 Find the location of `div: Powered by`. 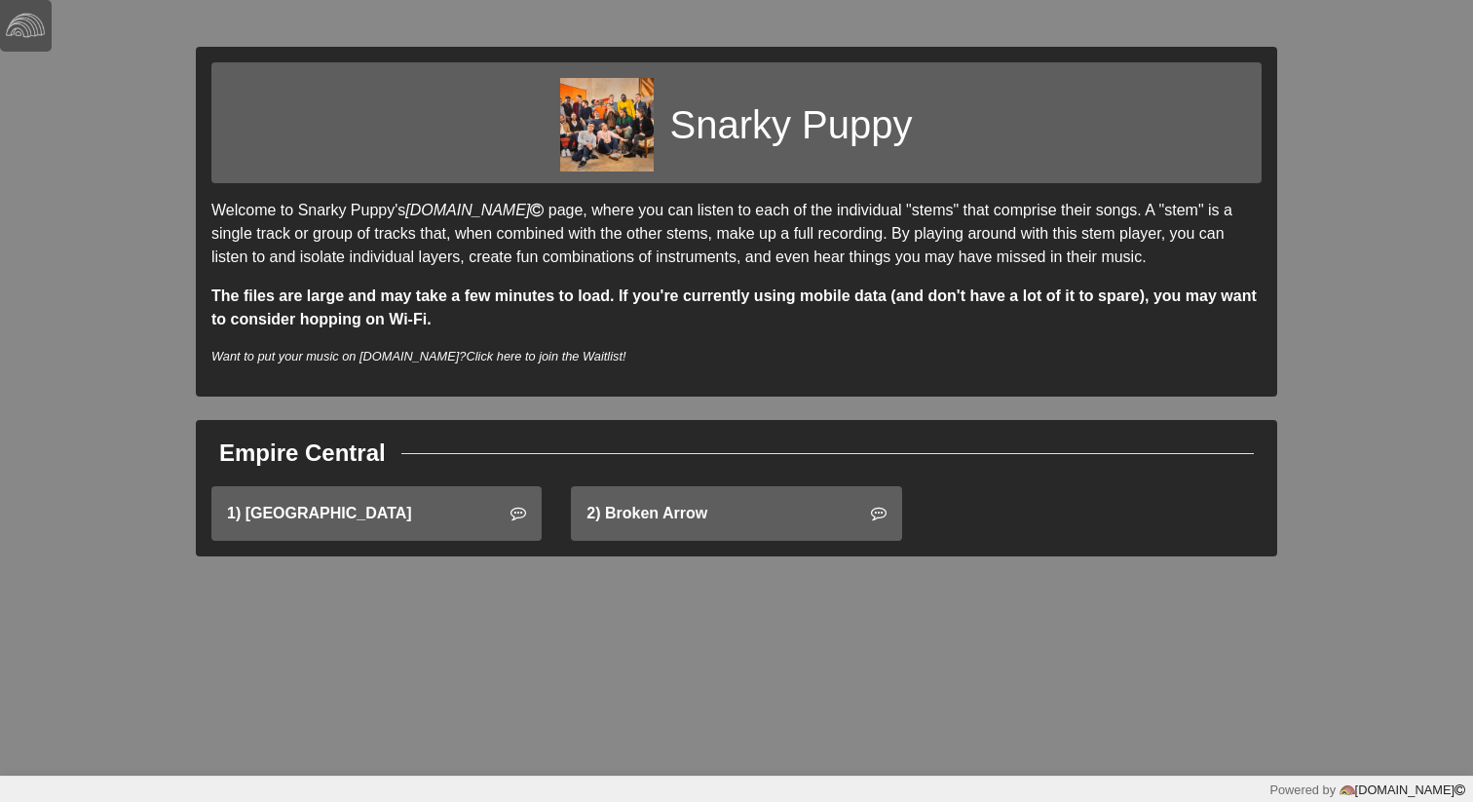

div: Powered by is located at coordinates (1367, 789).